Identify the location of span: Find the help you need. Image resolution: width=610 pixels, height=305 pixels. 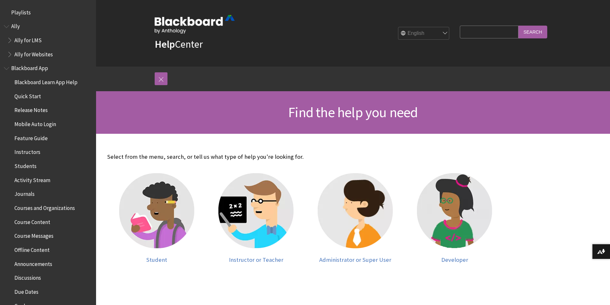
(353, 112).